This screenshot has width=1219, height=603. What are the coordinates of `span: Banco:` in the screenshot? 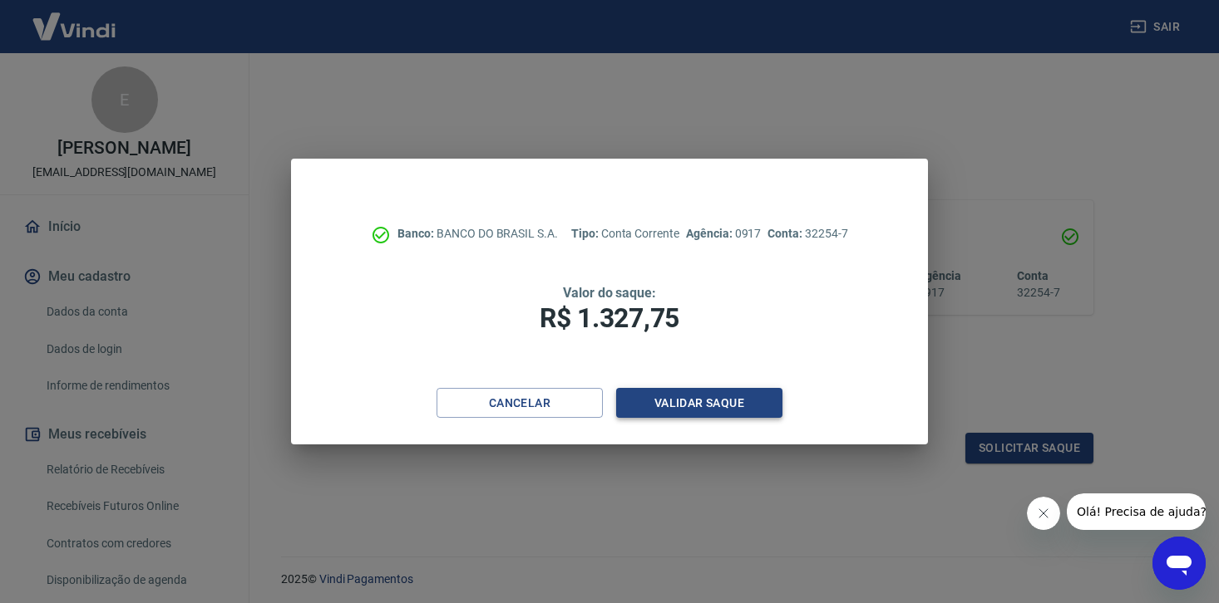 It's located at (416, 234).